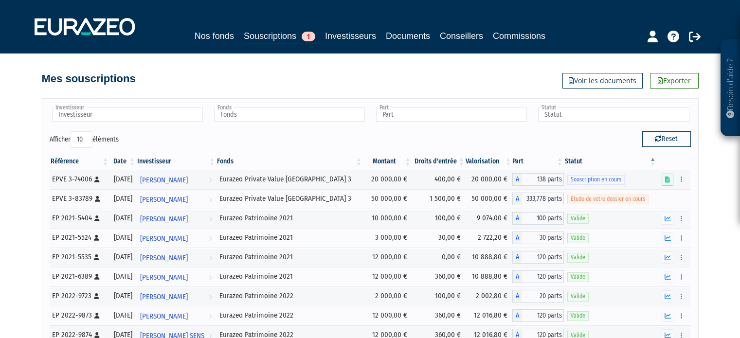 This screenshot has height=338, width=740. What do you see at coordinates (81, 140) in the screenshot?
I see `select: Afficheréléments` at bounding box center [81, 140].